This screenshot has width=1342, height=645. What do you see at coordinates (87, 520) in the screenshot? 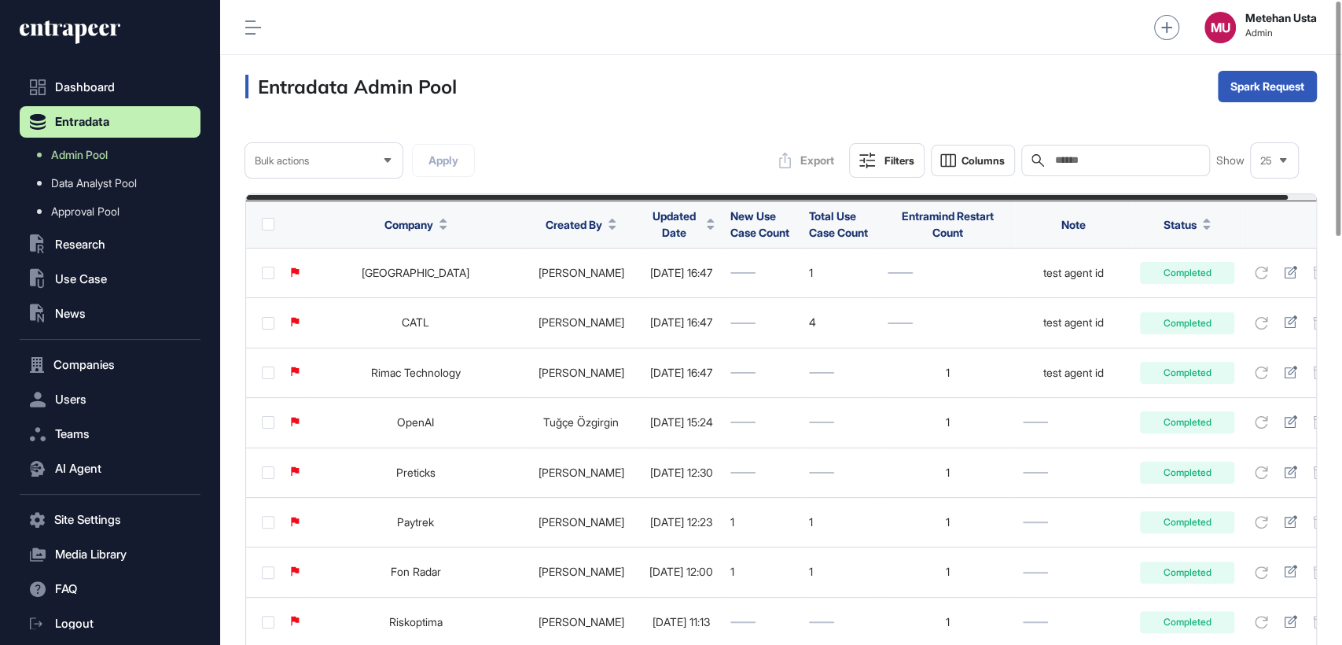
I see `span: Site Settings` at bounding box center [87, 520].